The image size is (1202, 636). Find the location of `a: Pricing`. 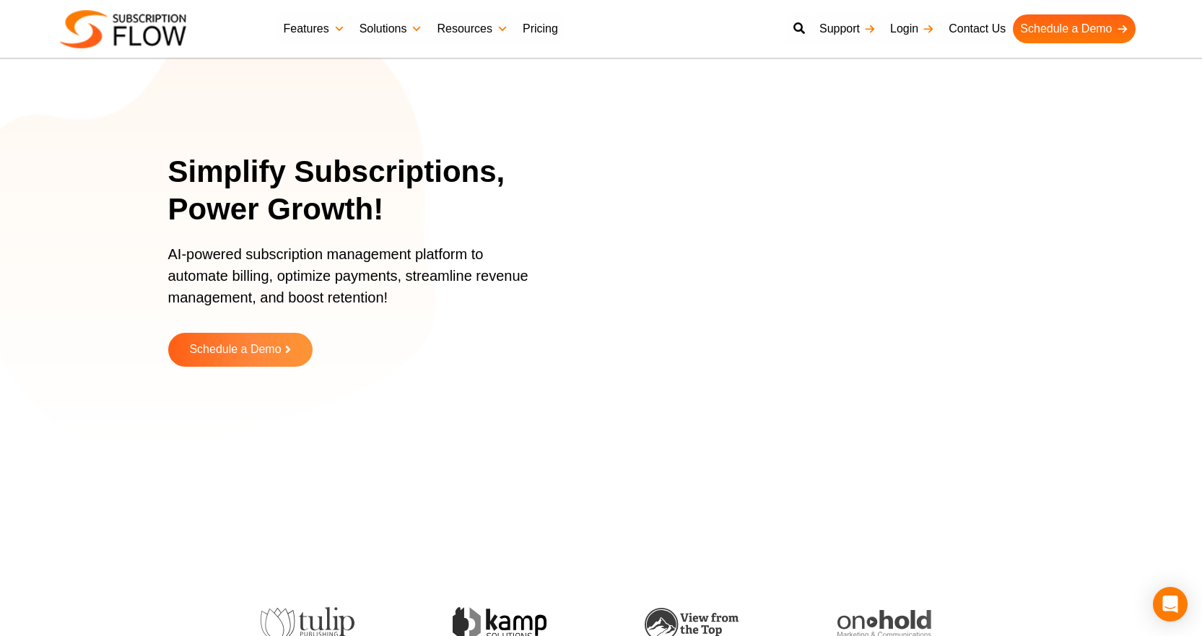

a: Pricing is located at coordinates (540, 29).